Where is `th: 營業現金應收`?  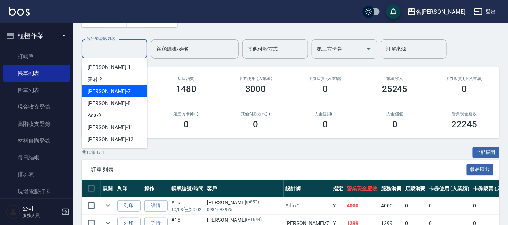
th: 營業現金應收 is located at coordinates (362, 189).